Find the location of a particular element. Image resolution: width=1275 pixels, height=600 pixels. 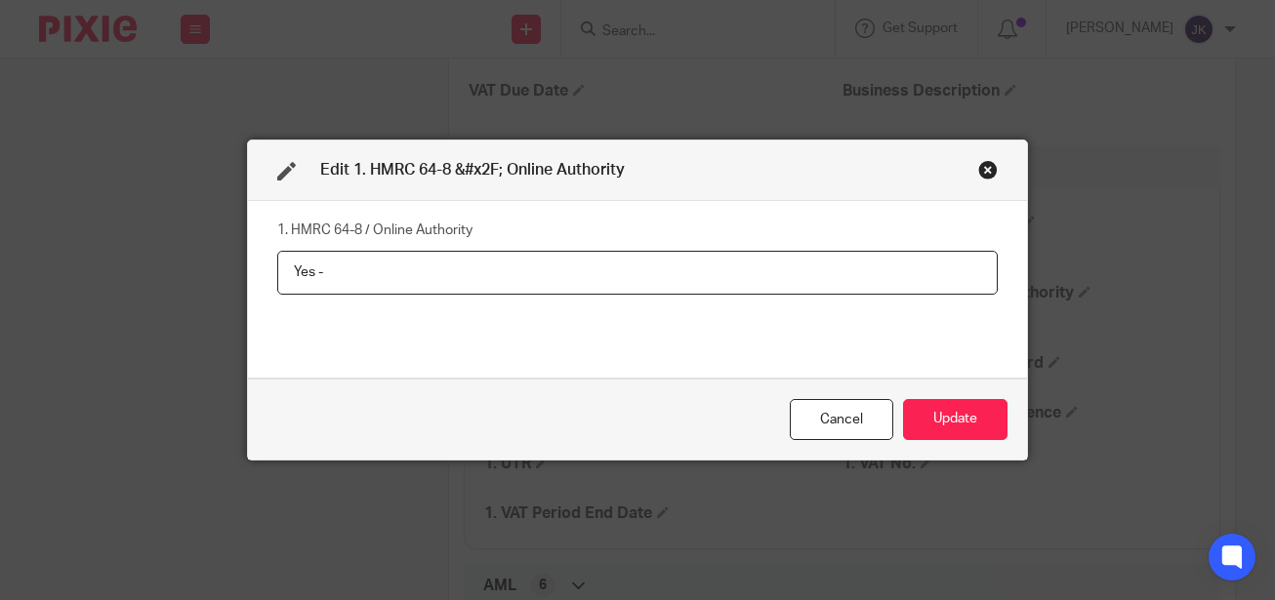

input: 1. HMRC 64-8 / Online Authority is located at coordinates (637, 272).